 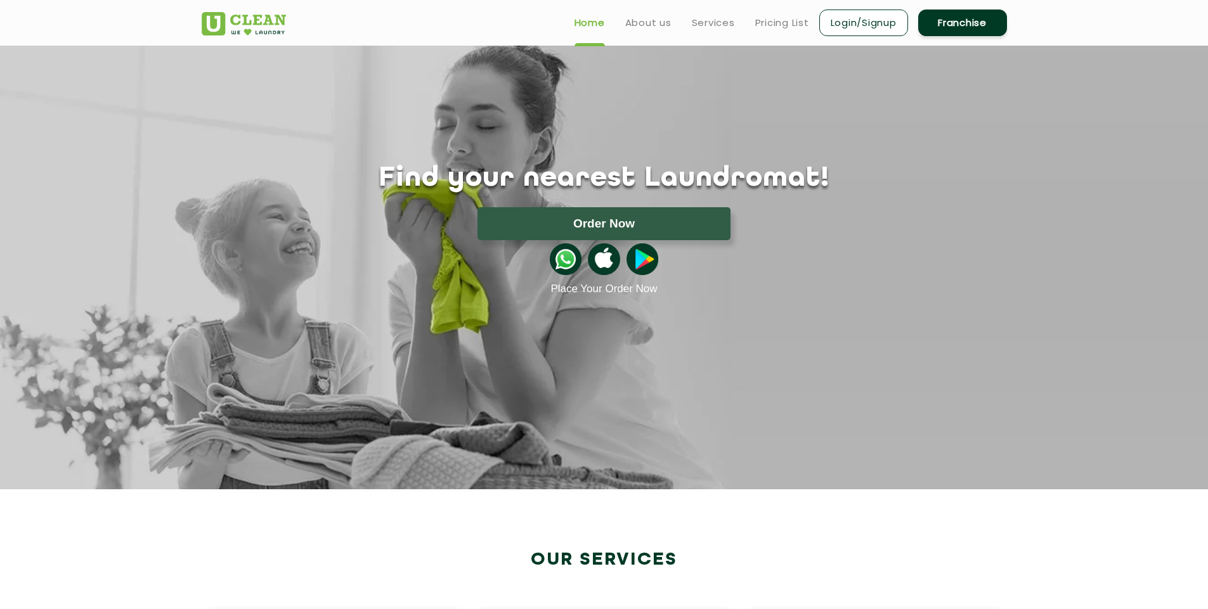 I want to click on a: Services, so click(x=713, y=23).